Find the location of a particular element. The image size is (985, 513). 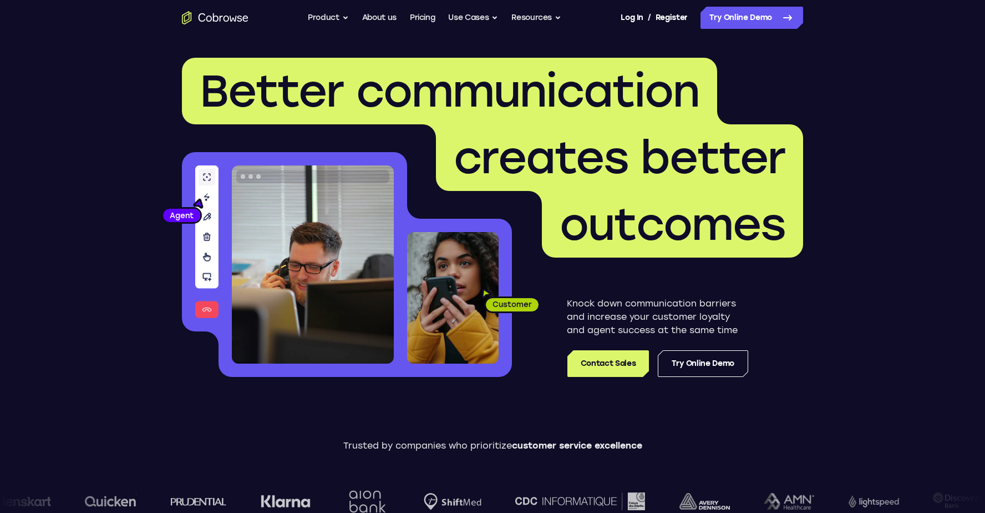

a: Pricing is located at coordinates (423, 18).